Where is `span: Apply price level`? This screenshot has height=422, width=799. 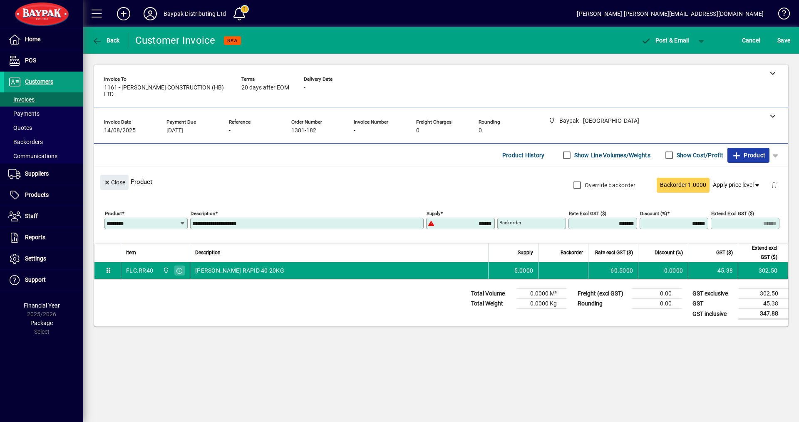 span: Apply price level is located at coordinates (737, 185).